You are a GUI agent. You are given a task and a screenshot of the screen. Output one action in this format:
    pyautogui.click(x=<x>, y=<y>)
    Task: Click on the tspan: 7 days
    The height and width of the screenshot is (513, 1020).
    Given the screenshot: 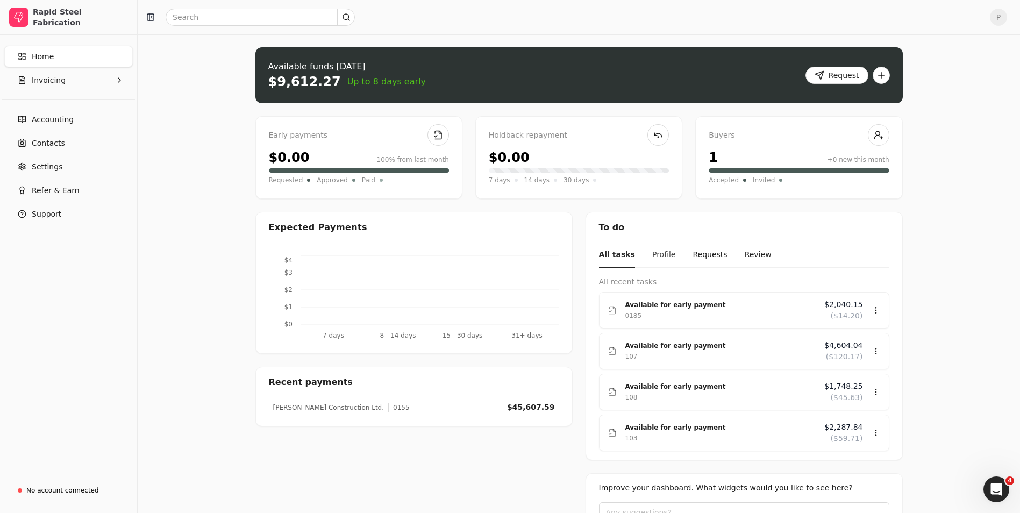 What is the action you would take?
    pyautogui.click(x=333, y=335)
    